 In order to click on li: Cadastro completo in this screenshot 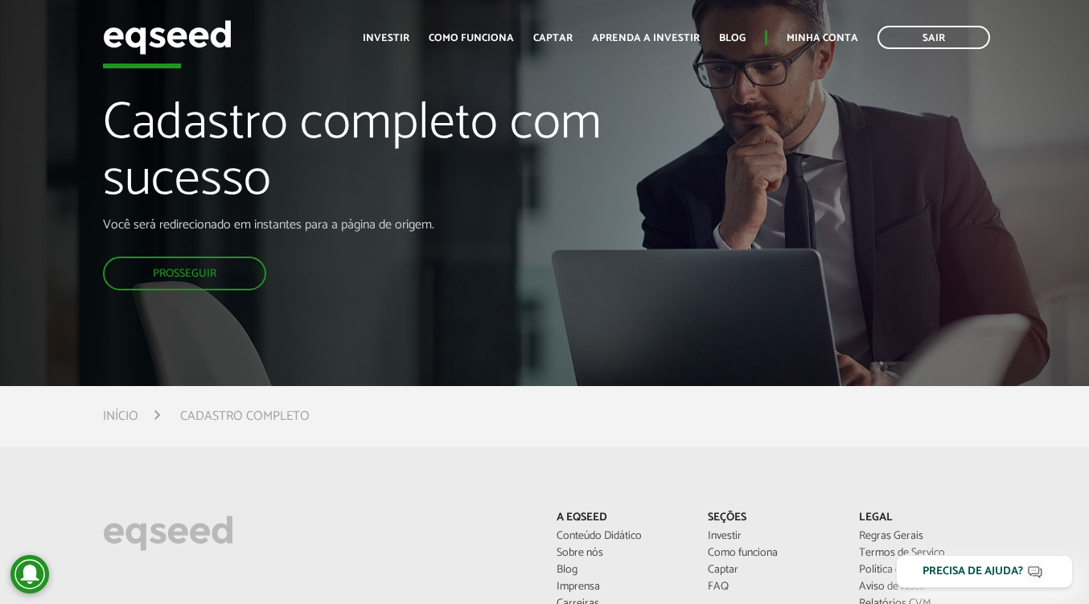, I will do `click(244, 416)`.